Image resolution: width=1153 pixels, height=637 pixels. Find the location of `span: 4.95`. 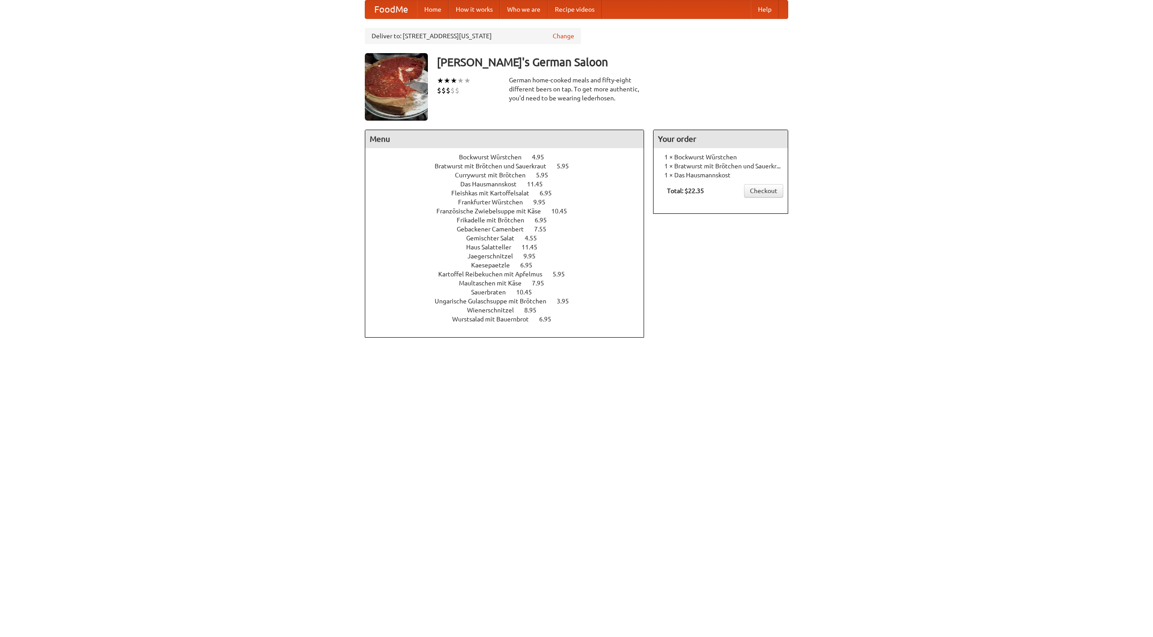

span: 4.95 is located at coordinates (542, 157).